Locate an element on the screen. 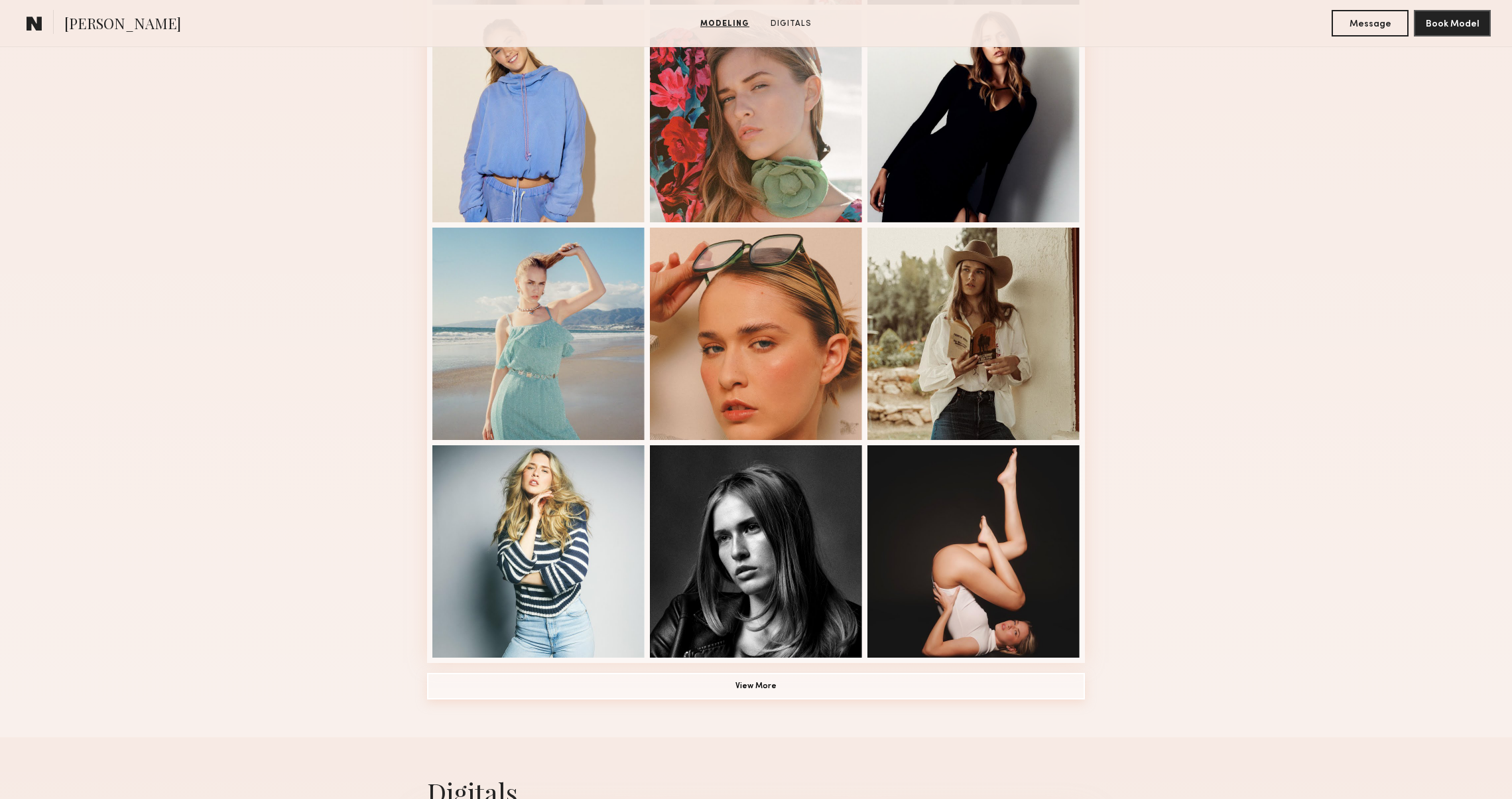 The width and height of the screenshot is (1512, 799). a: Book Model is located at coordinates (1453, 23).